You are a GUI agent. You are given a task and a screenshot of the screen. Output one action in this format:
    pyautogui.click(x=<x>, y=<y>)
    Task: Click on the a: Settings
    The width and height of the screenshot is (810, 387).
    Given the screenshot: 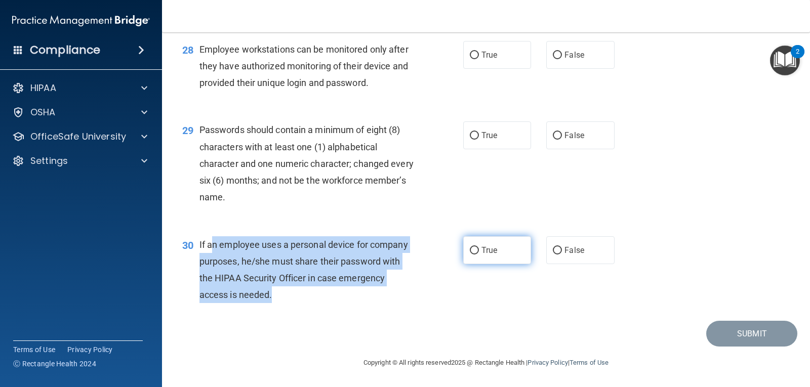 What is the action you would take?
    pyautogui.click(x=80, y=161)
    